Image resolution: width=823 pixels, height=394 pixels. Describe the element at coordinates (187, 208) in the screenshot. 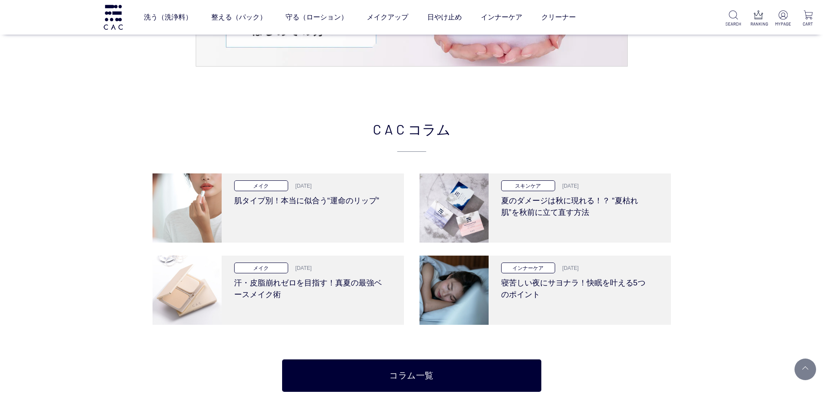

I see `img: 肌タイプ別！本当に似合う“運命のリップ”` at that location.